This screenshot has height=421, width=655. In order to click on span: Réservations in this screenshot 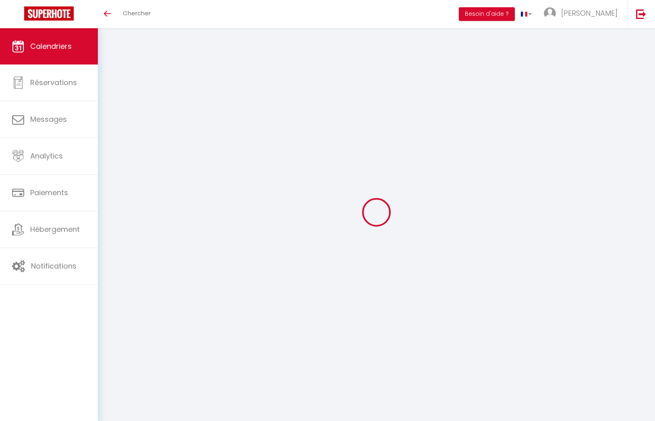, I will do `click(54, 82)`.